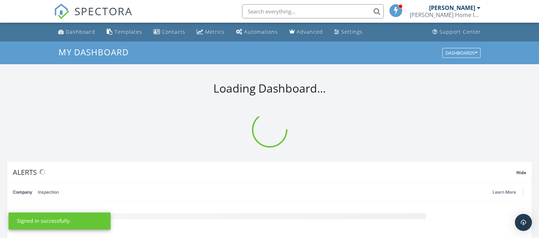 The height and width of the screenshot is (238, 539). Describe the element at coordinates (62, 11) in the screenshot. I see `img: The Best Home Inspection Software - Spectora` at that location.